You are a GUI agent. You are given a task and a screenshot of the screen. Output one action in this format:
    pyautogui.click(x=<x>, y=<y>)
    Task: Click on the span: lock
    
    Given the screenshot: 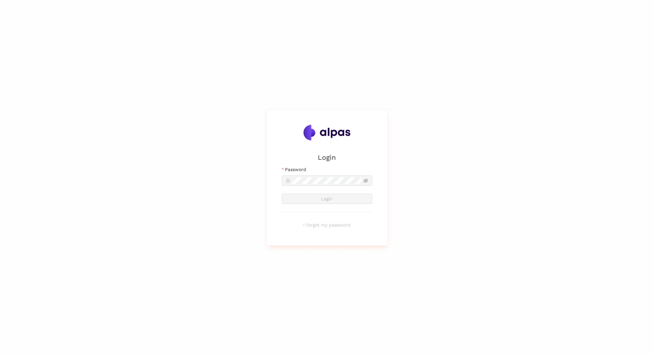 What is the action you would take?
    pyautogui.click(x=288, y=181)
    